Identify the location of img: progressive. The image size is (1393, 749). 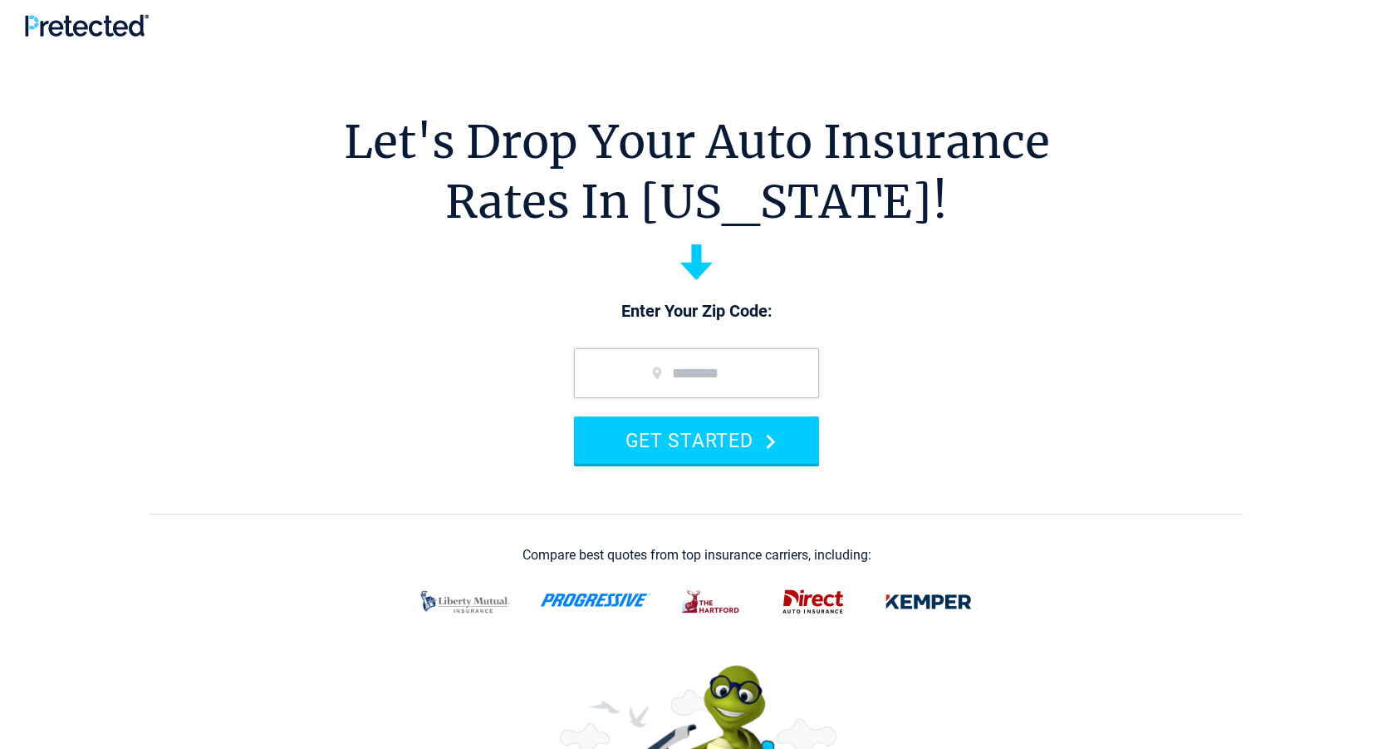
(596, 600).